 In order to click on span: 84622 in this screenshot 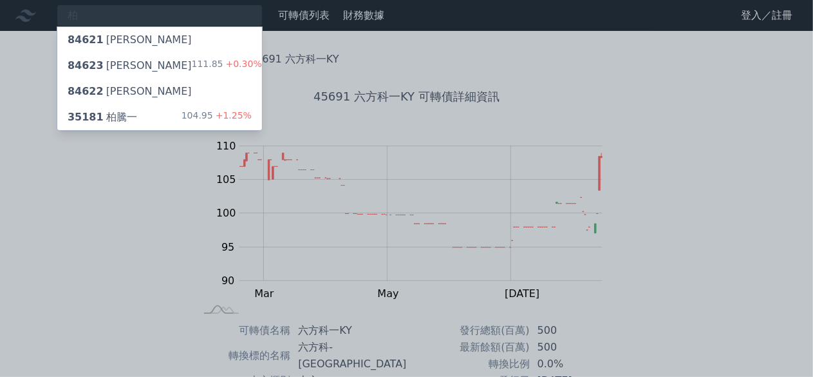, I will do `click(86, 91)`.